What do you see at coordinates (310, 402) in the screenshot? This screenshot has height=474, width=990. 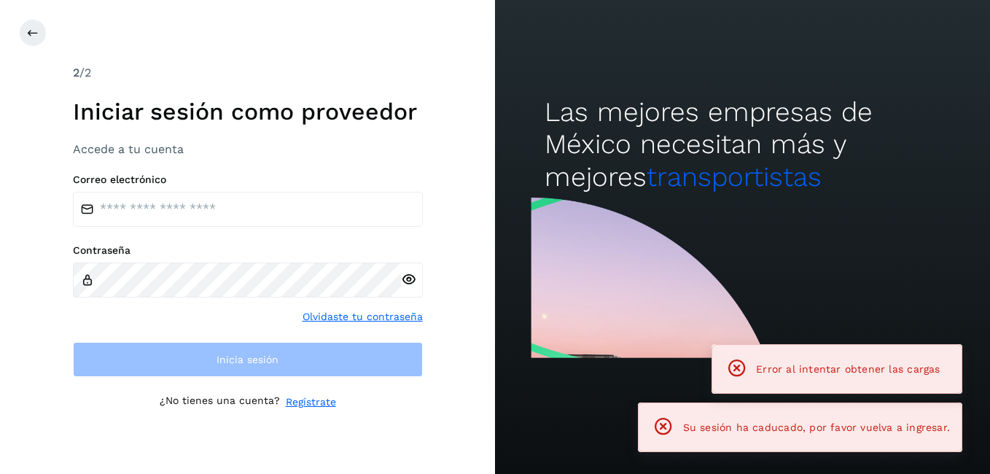 I see `a: Regístrate` at bounding box center [310, 402].